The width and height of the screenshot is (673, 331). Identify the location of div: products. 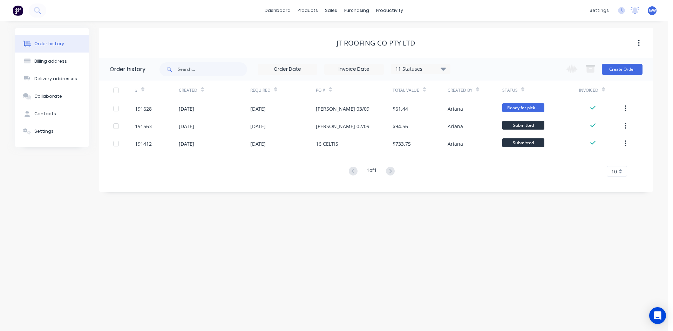
(308, 11).